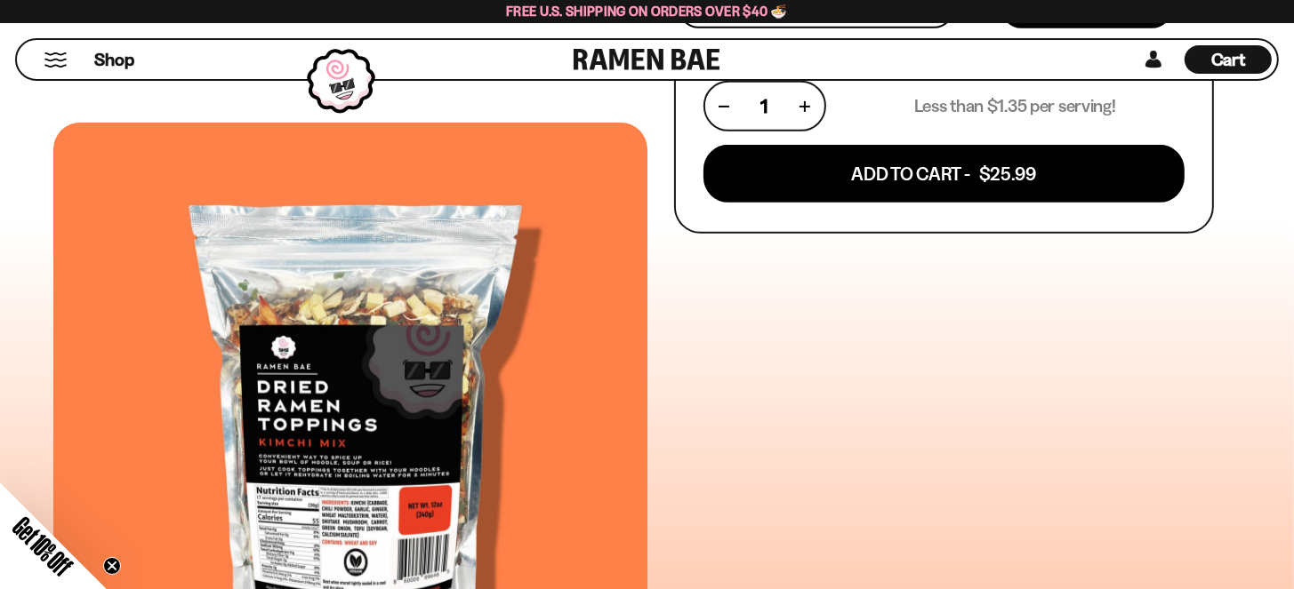  Describe the element at coordinates (1014, 106) in the screenshot. I see `p: Less than $1.35 per serving!` at that location.